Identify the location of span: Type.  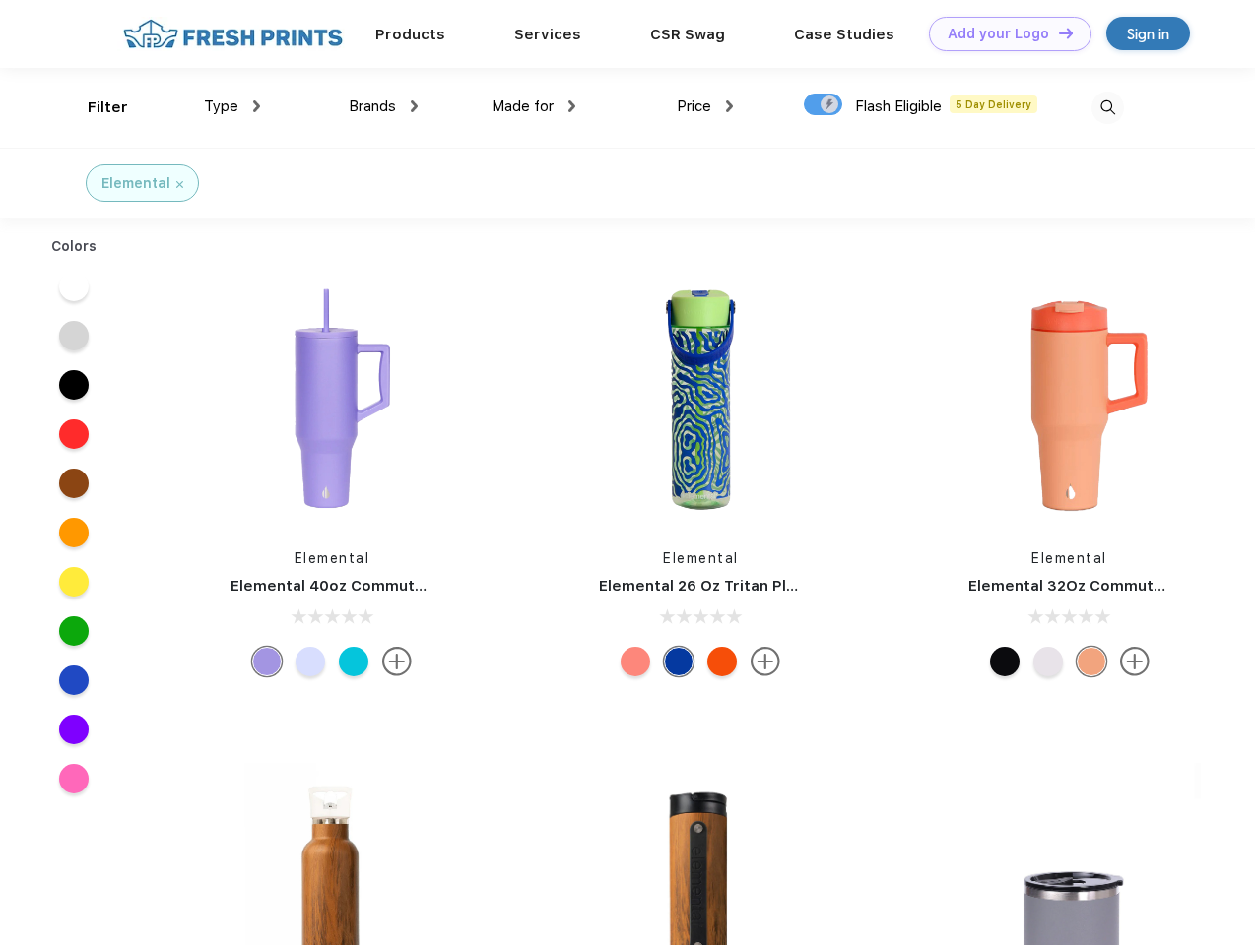
(221, 106).